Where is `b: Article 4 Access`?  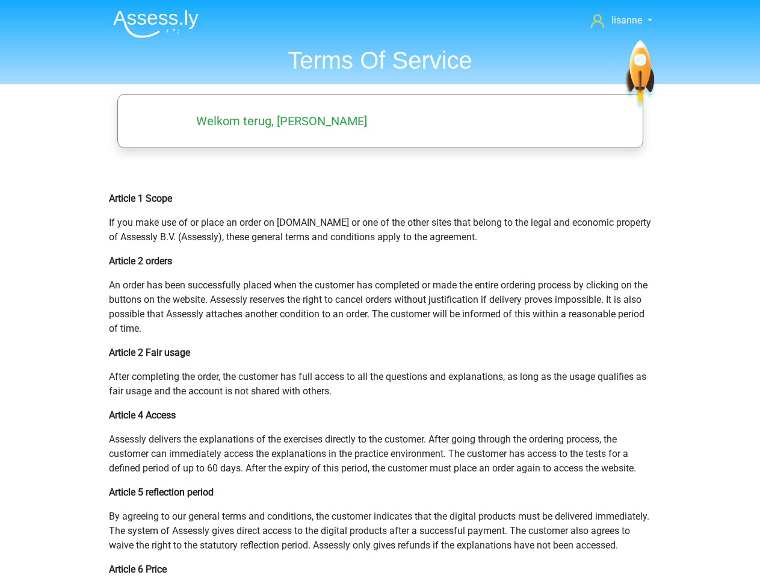 b: Article 4 Access is located at coordinates (142, 415).